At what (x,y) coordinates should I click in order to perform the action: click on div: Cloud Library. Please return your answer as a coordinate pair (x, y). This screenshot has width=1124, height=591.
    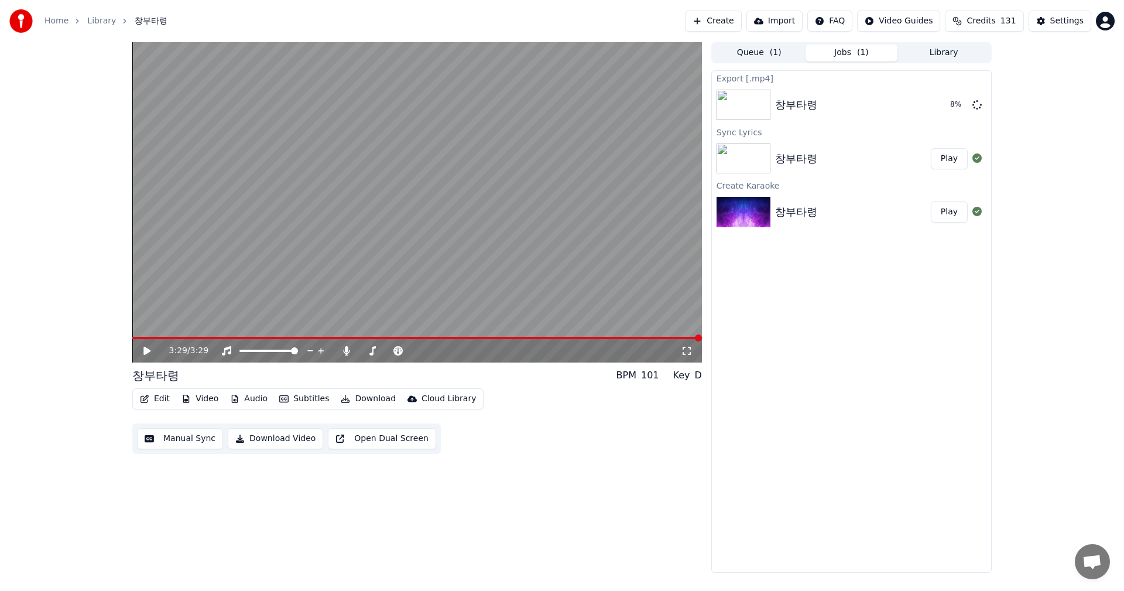
    Looking at the image, I should click on (448, 399).